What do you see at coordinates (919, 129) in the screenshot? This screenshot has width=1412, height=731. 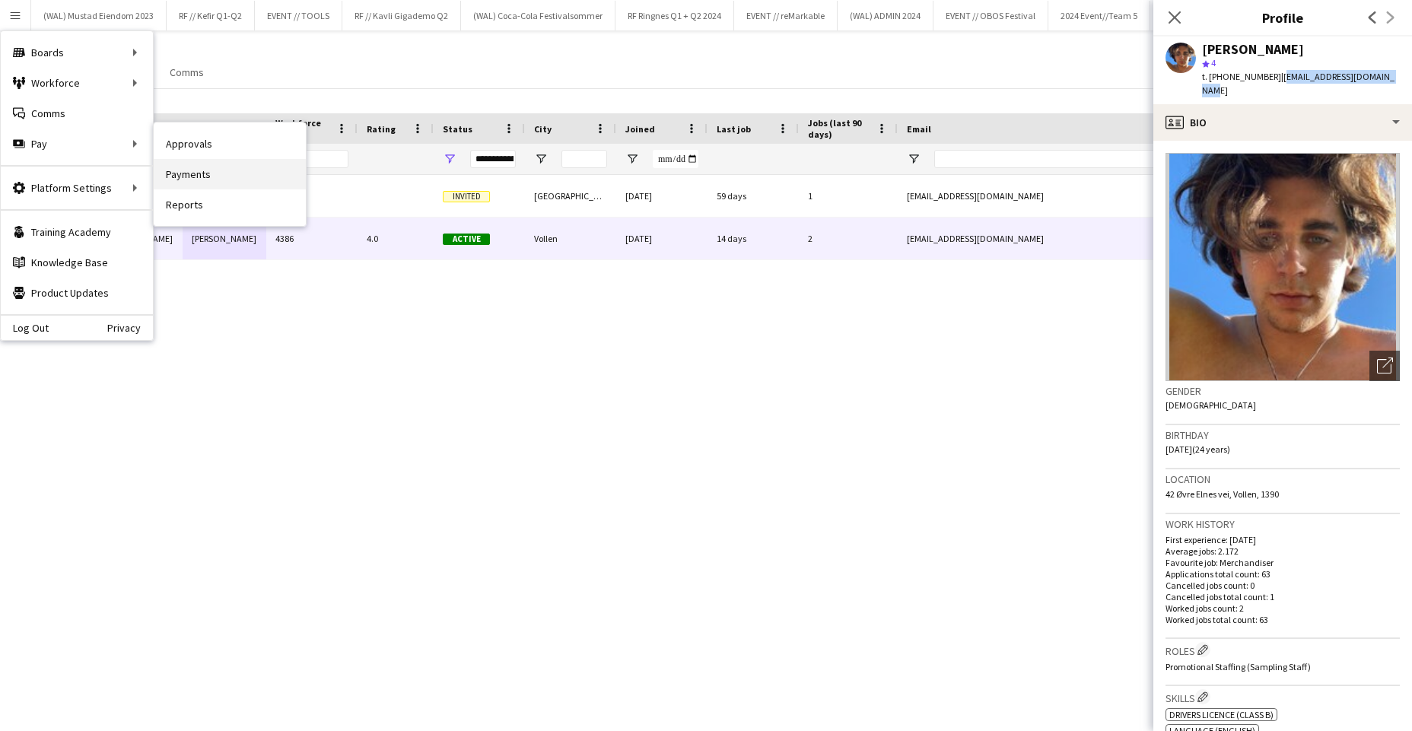 I see `span: Email` at bounding box center [919, 129].